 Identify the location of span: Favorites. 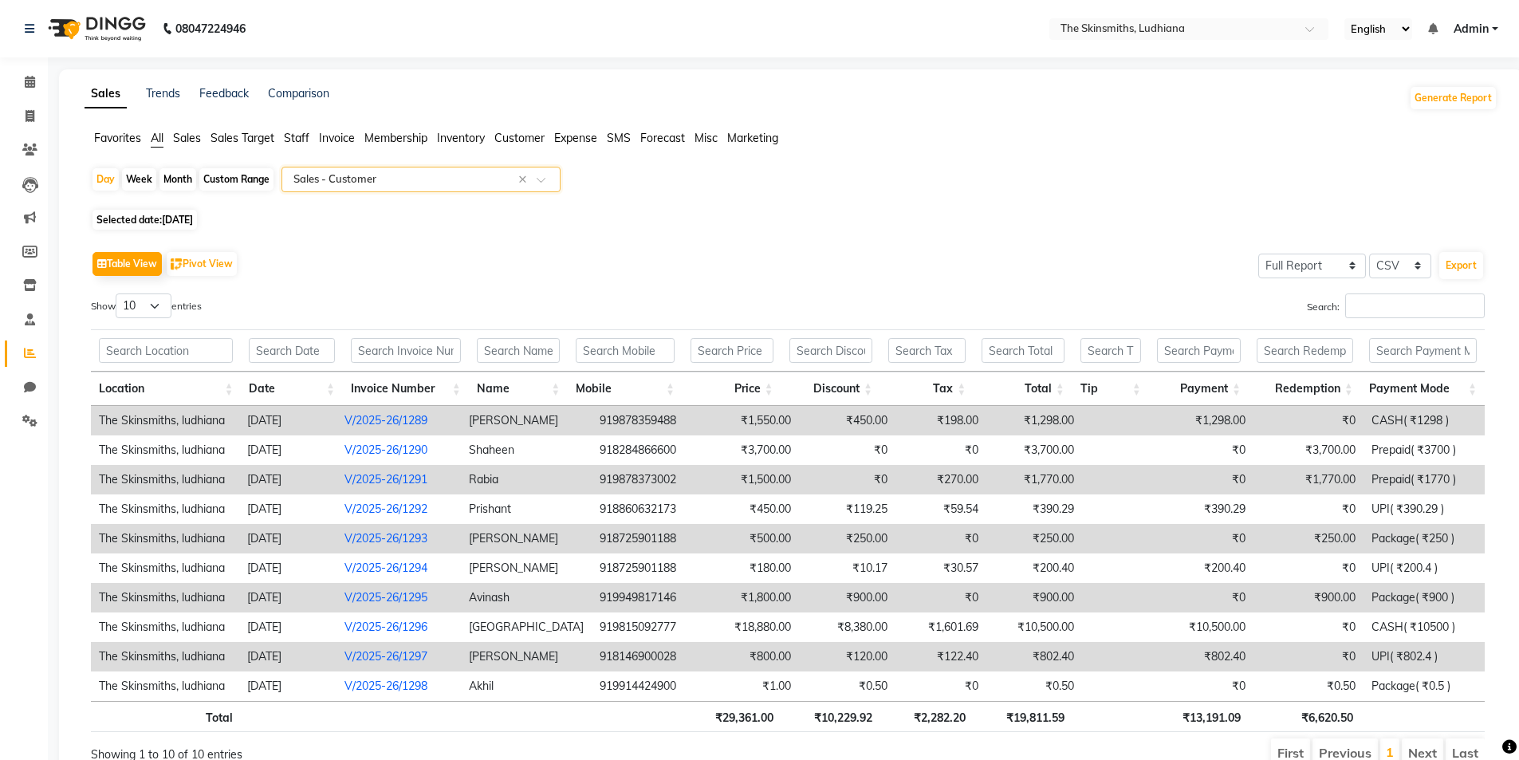
(117, 138).